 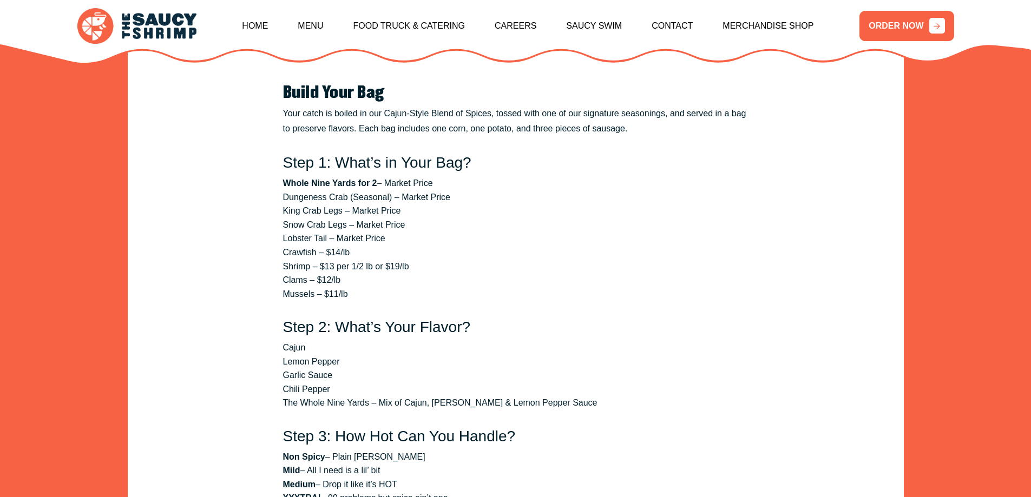 What do you see at coordinates (516, 390) in the screenshot?
I see `li: Chili Pepper` at bounding box center [516, 390].